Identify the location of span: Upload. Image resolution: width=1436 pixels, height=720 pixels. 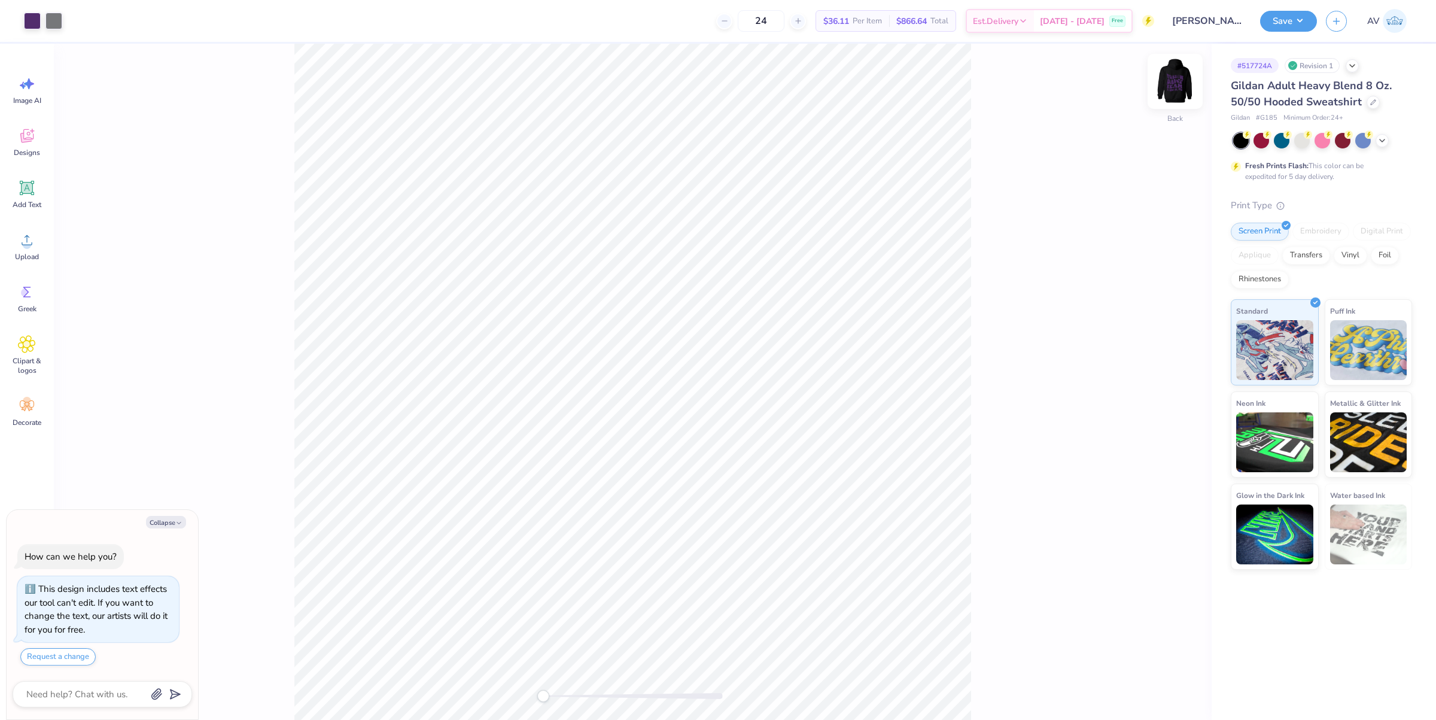
(27, 257).